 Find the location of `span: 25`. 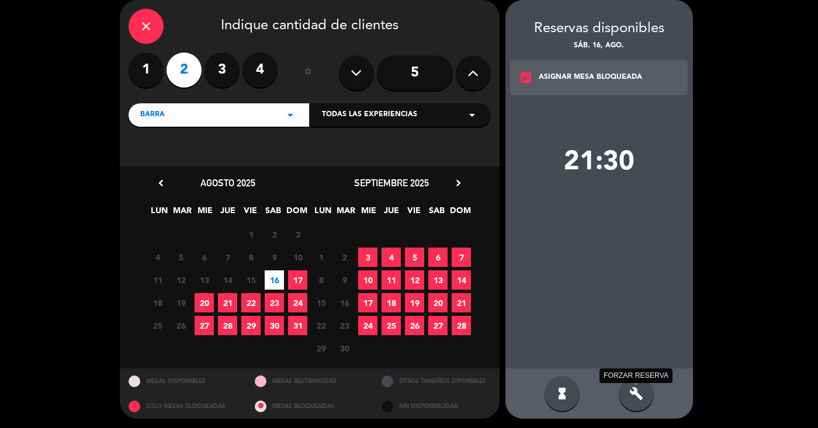

span: 25 is located at coordinates (157, 325).